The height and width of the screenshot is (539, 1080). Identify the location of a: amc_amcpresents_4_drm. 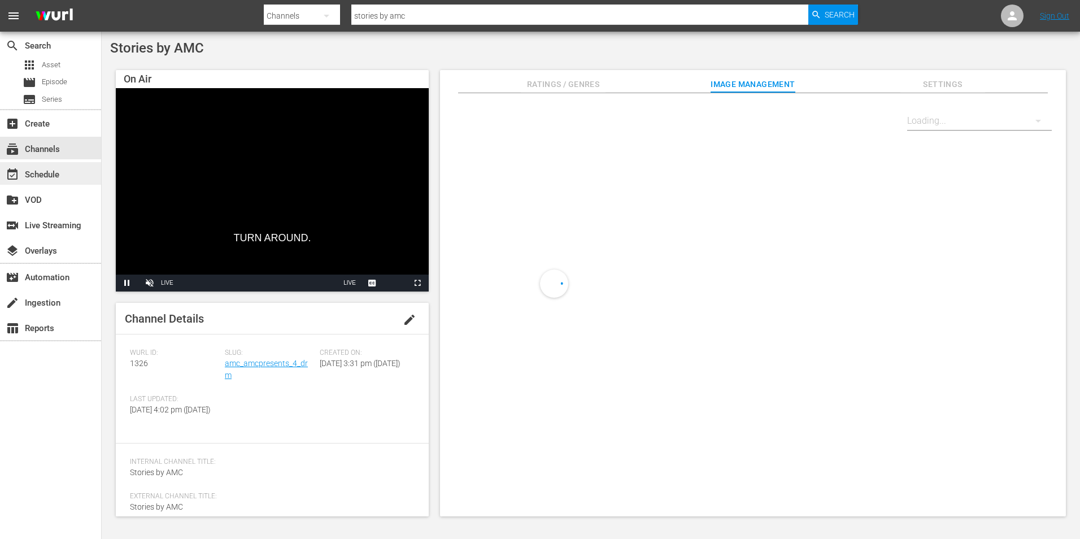
(266, 369).